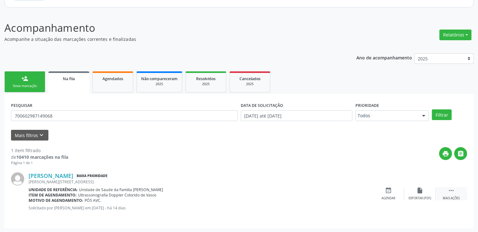 Image resolution: width=478 pixels, height=232 pixels. Describe the element at coordinates (124, 116) in the screenshot. I see `input: Nome, CNS` at that location.